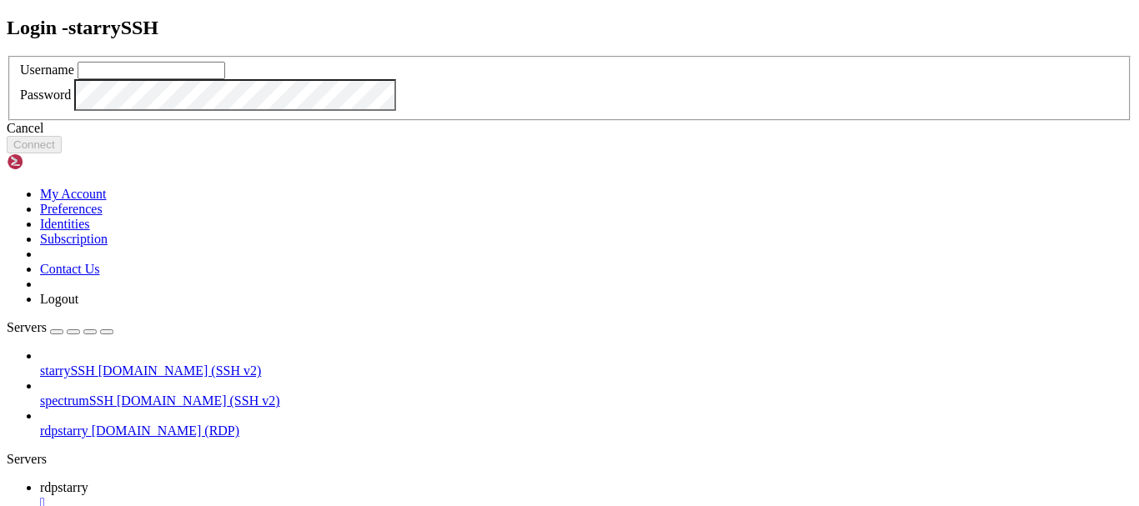 This screenshot has height=506, width=1139. Describe the element at coordinates (60, 327) in the screenshot. I see `a: Servers` at that location.